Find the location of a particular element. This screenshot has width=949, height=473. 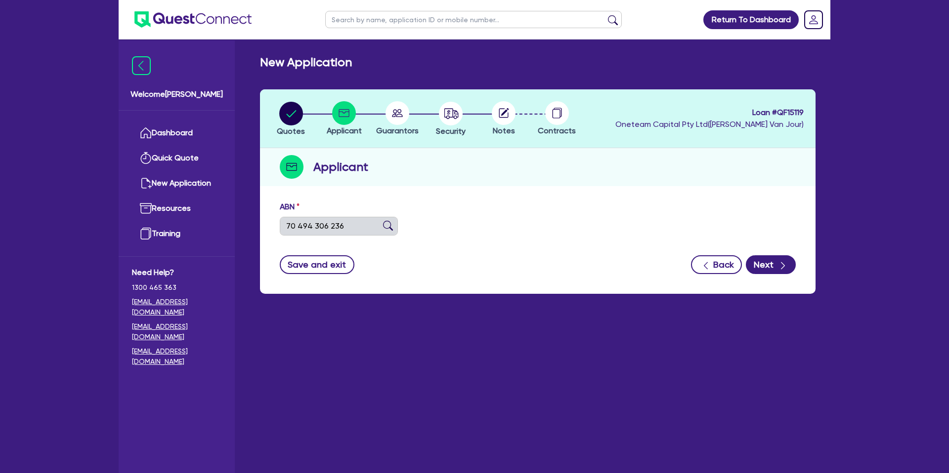

img: icon-menu-close is located at coordinates (141, 66).